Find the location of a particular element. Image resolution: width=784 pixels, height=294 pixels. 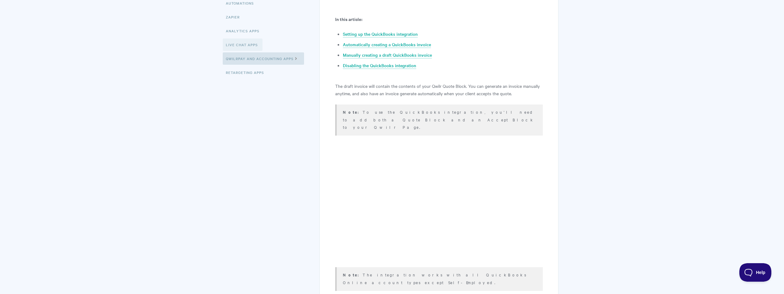

a: Live Chat Apps is located at coordinates (242, 45).